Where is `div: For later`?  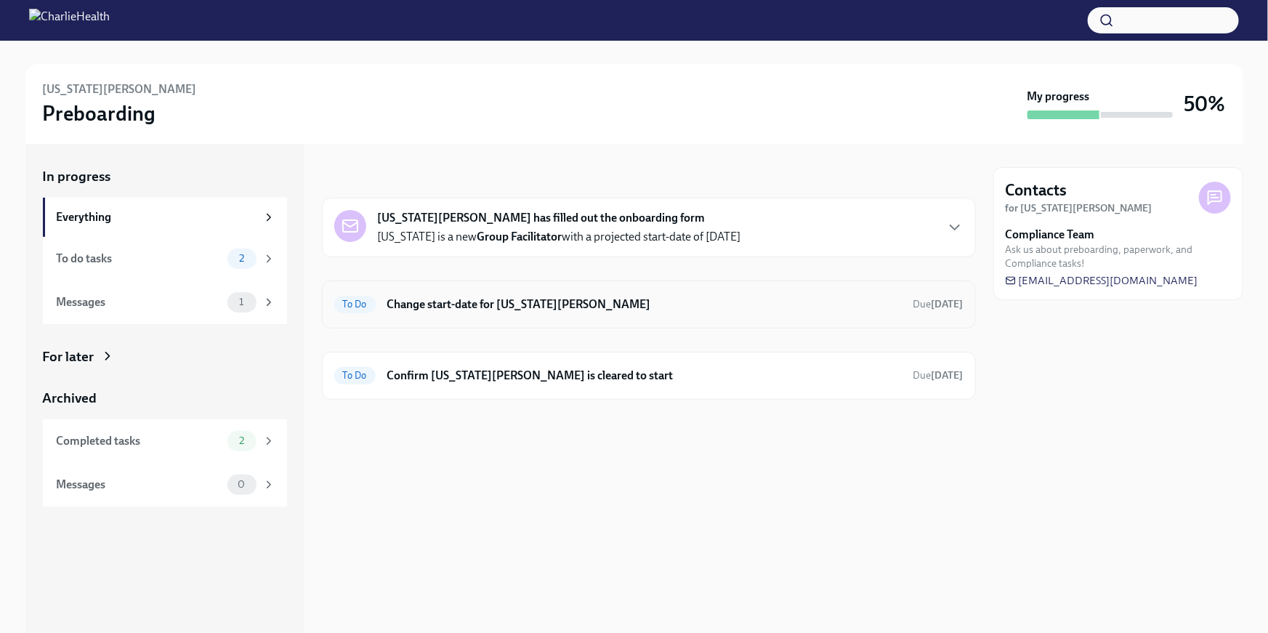
div: For later is located at coordinates (68, 357).